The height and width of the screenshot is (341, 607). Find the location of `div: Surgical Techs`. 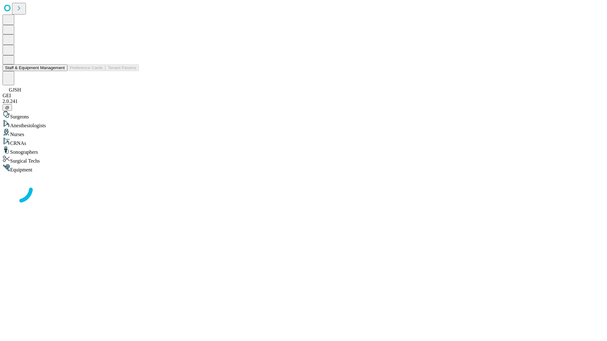

div: Surgical Techs is located at coordinates (303, 160).